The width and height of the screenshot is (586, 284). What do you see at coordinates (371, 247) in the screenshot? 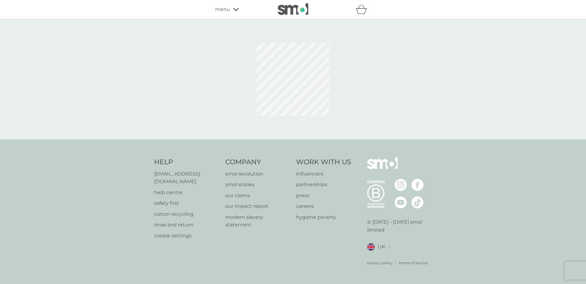
I see `img: UK flag` at bounding box center [371, 247].